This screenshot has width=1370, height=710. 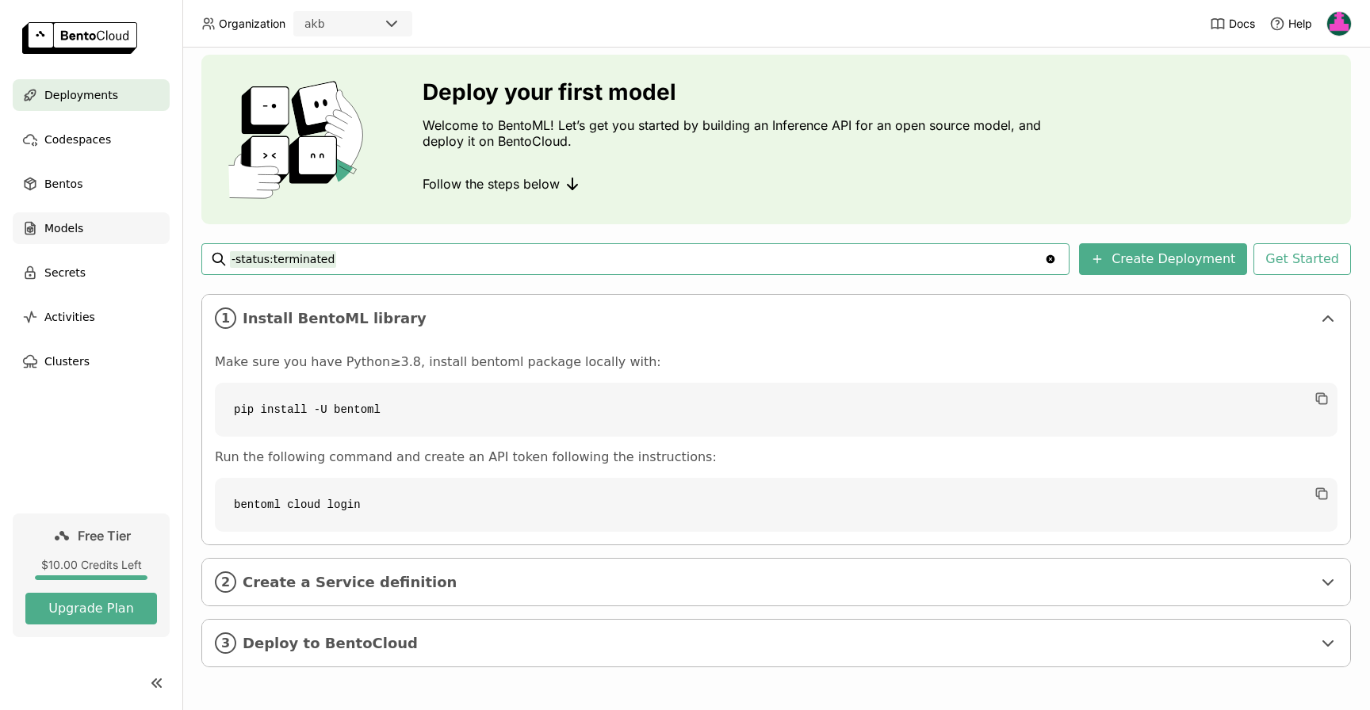 I want to click on span: Free Tier, so click(x=104, y=536).